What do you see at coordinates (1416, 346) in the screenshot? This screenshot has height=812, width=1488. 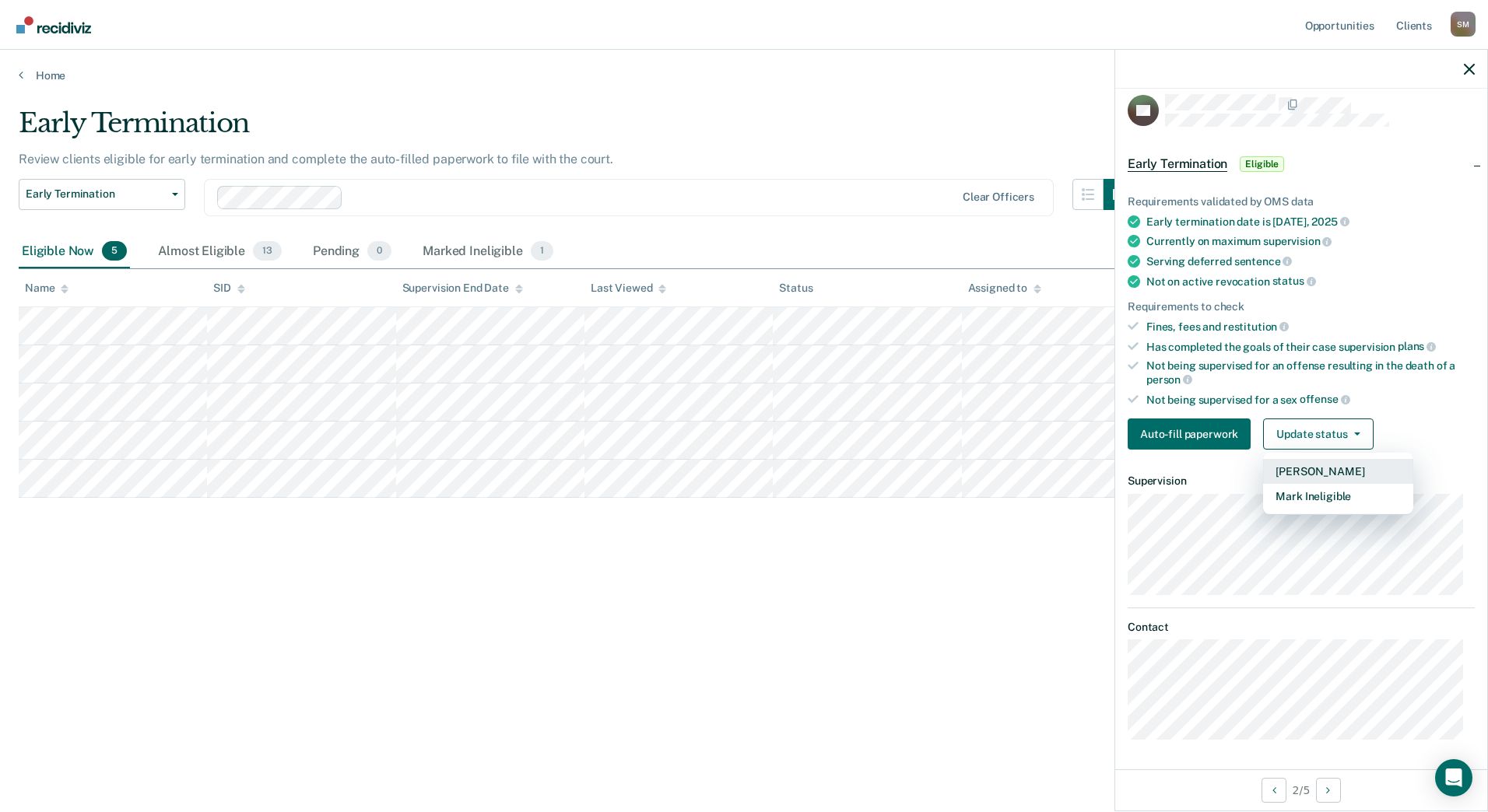 I see `span: plans` at bounding box center [1416, 346].